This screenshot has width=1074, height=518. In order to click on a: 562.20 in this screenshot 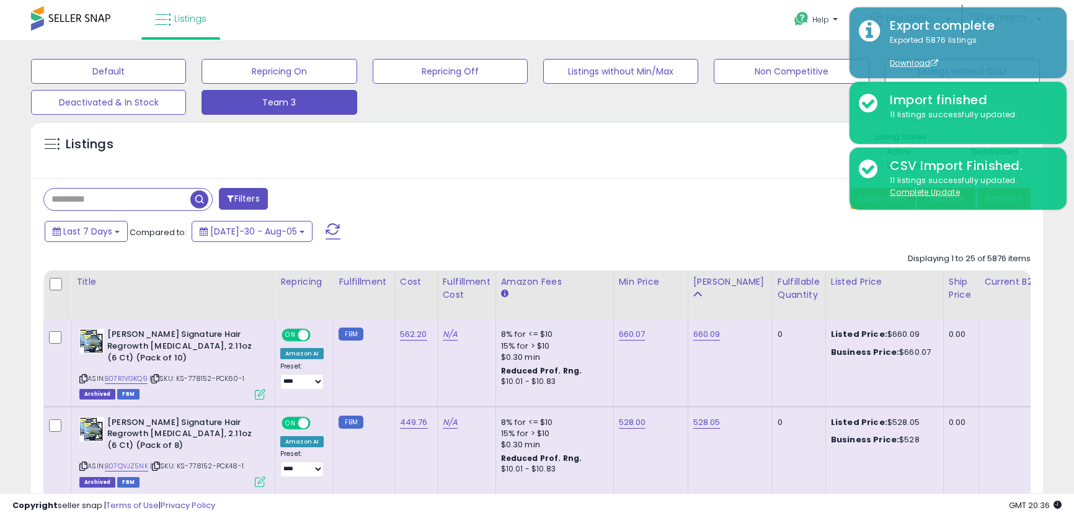, I will do `click(414, 334)`.